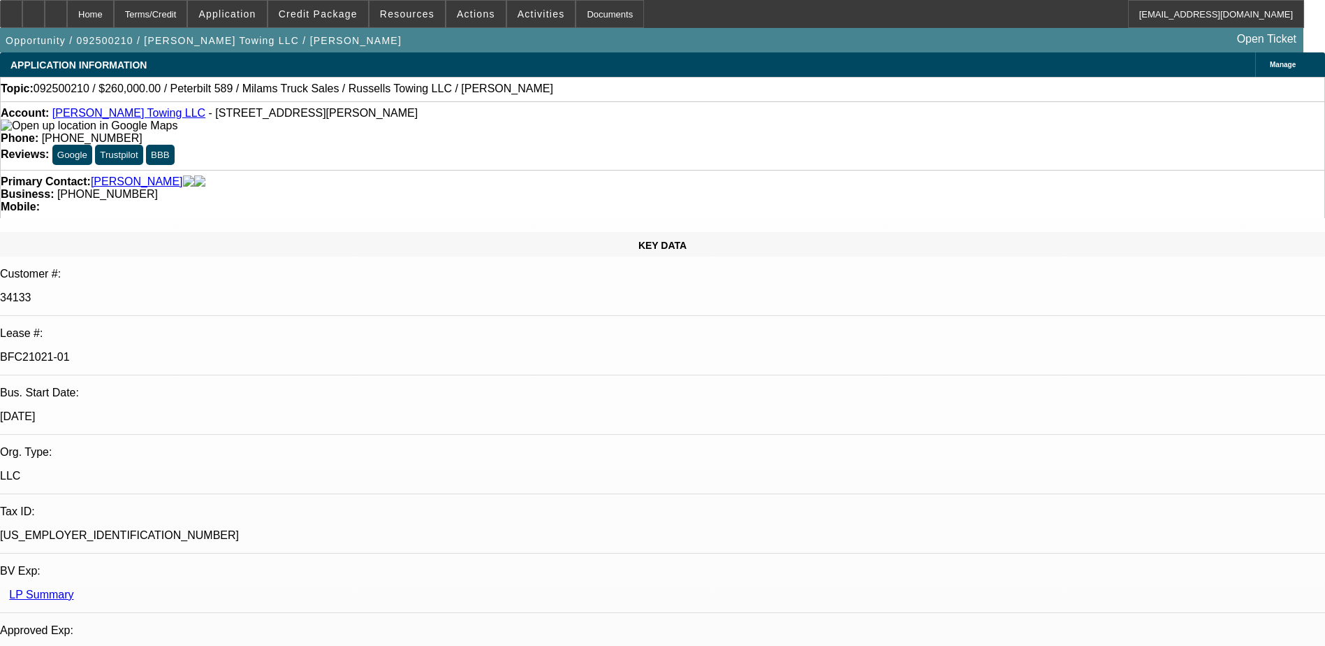 The image size is (1325, 646). I want to click on a: View Google Maps, so click(89, 125).